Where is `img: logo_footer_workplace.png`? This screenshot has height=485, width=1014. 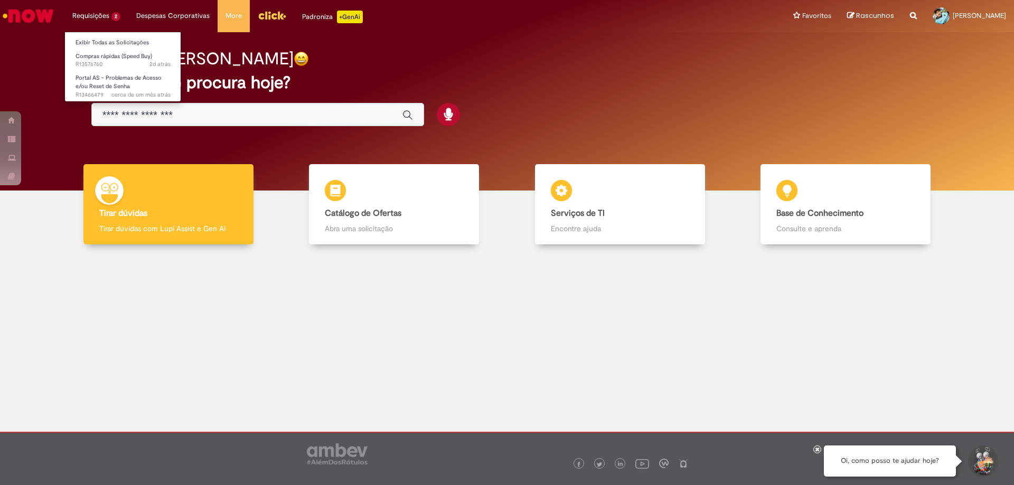 img: logo_footer_workplace.png is located at coordinates (664, 464).